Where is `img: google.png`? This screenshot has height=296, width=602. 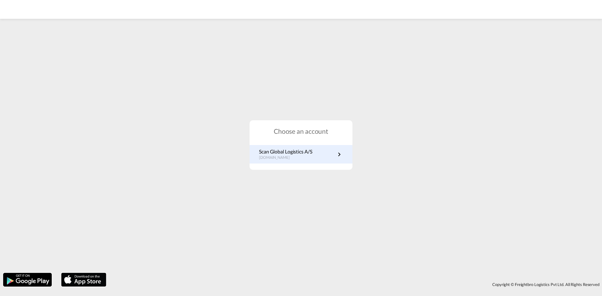
img: google.png is located at coordinates (27, 280).